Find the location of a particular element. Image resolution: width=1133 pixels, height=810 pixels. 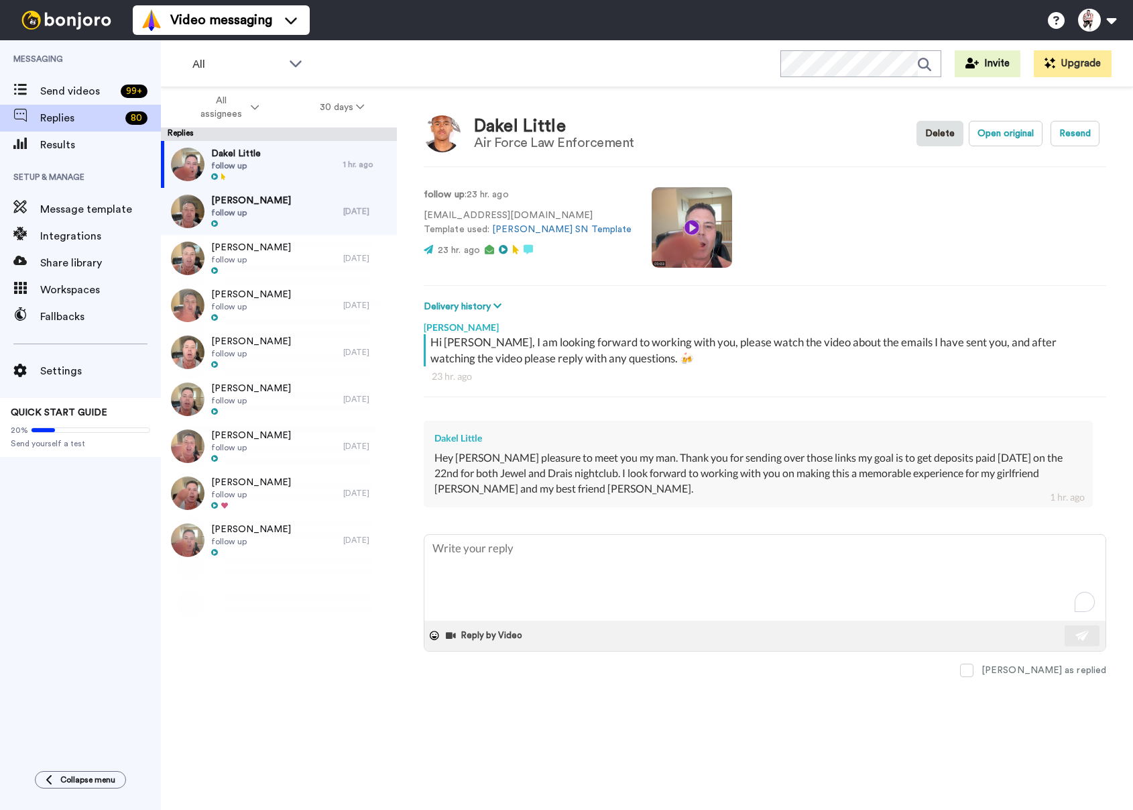

button: Collapse menu is located at coordinates (80, 779).